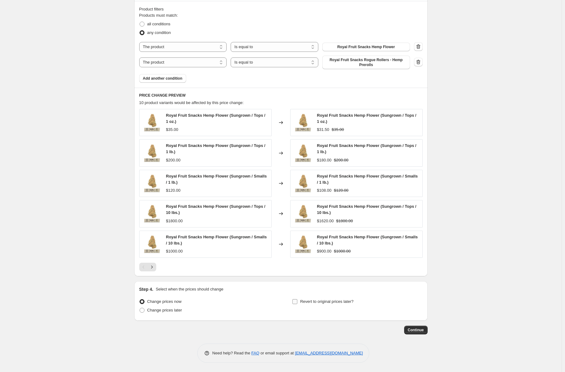 The width and height of the screenshot is (565, 372). What do you see at coordinates (255, 353) in the screenshot?
I see `a: FAQ` at bounding box center [255, 353].